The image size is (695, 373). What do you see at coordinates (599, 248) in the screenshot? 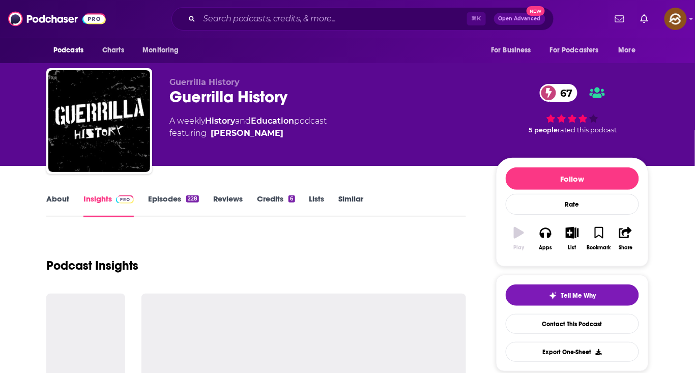
I see `div: Bookmark` at bounding box center [599, 248].